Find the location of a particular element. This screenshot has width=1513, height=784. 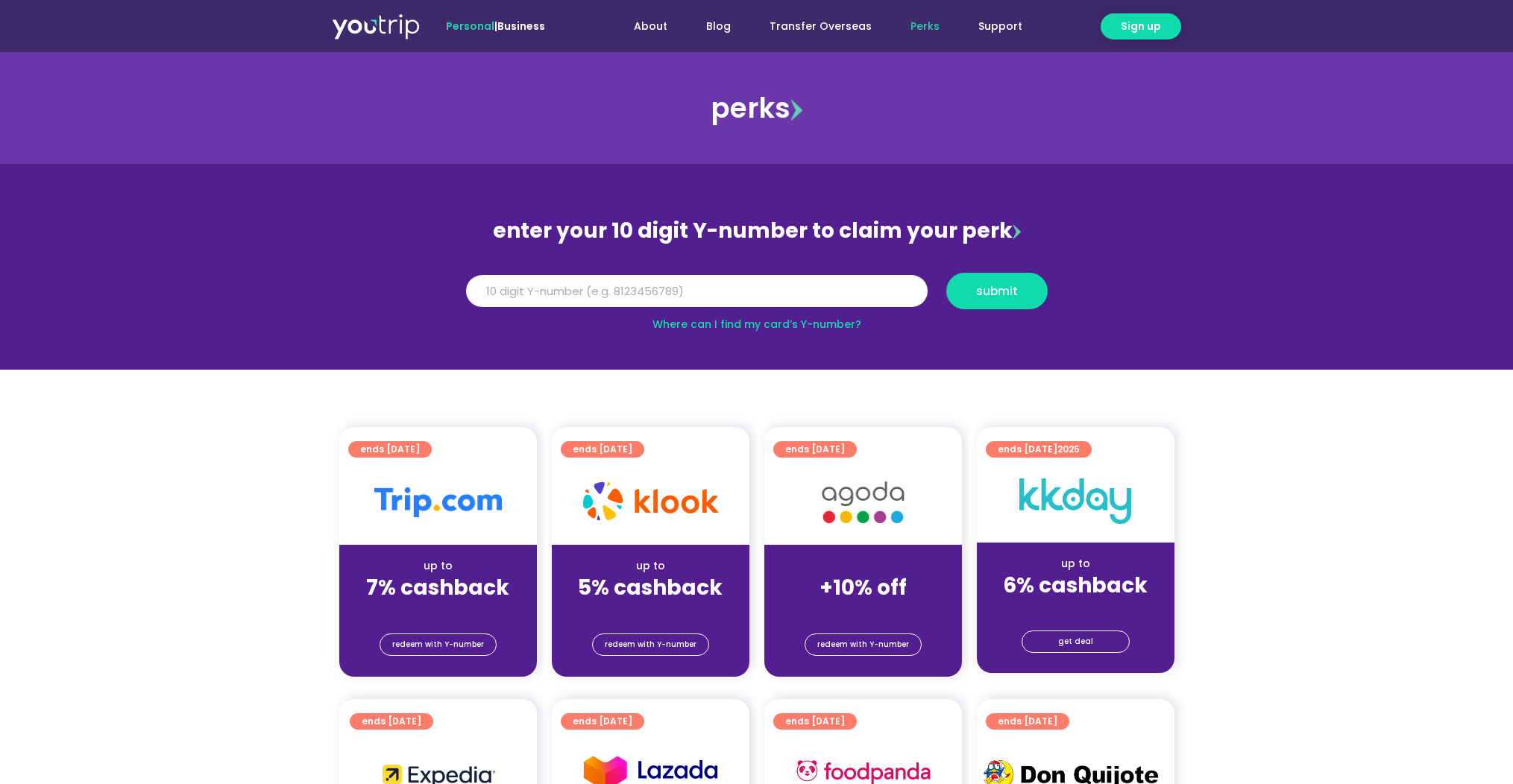

input: 10 digit Y-number (e.g. 8123456789) is located at coordinates (697, 291).